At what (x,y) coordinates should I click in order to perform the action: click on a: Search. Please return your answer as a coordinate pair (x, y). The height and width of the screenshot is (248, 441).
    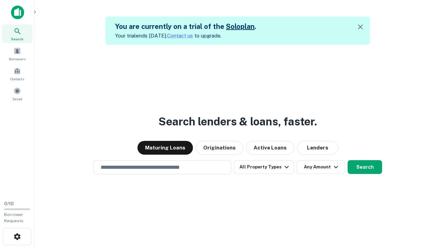
    Looking at the image, I should click on (17, 34).